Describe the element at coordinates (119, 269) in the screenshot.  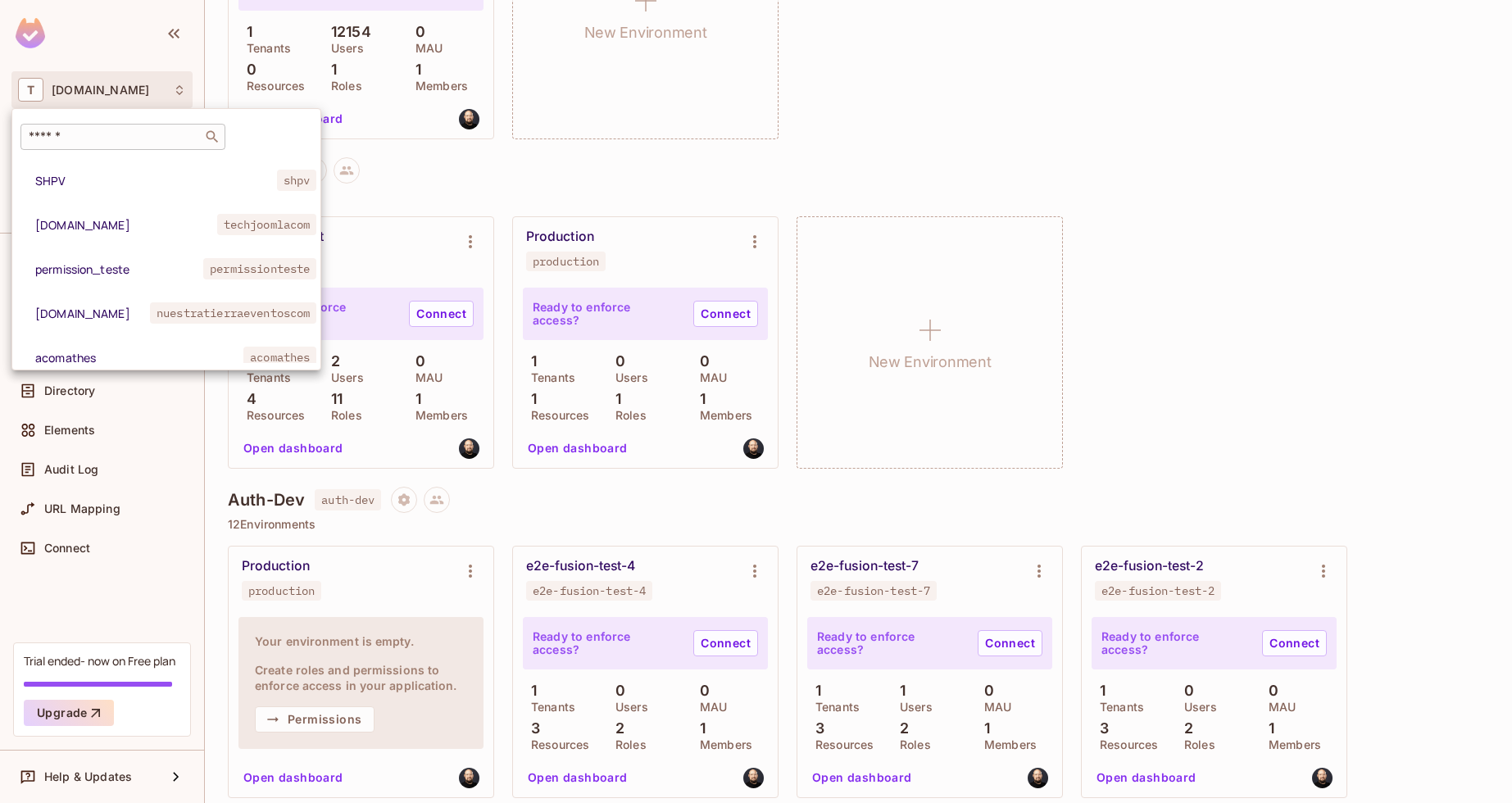
I see `span: permission_teste` at that location.